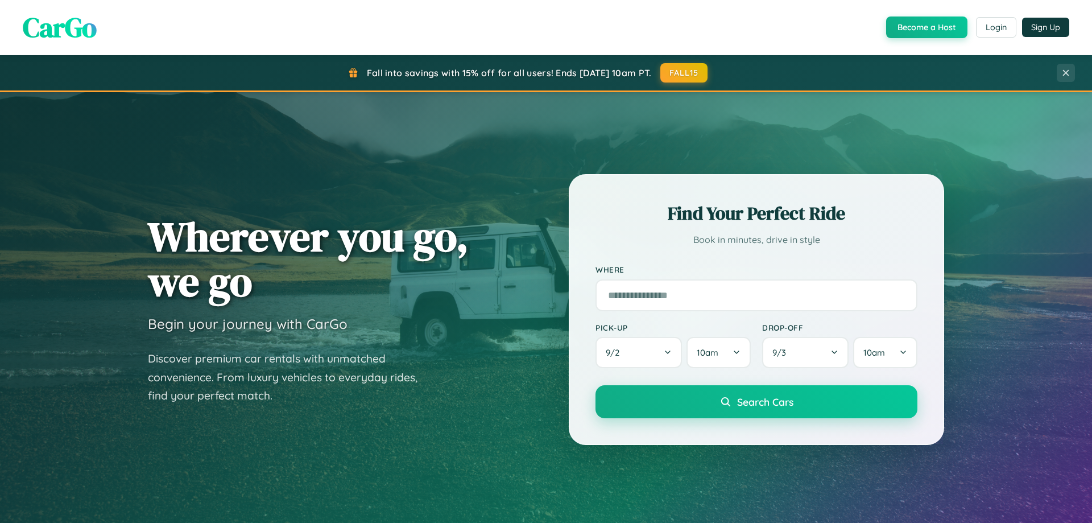 The width and height of the screenshot is (1092, 523). What do you see at coordinates (639, 352) in the screenshot?
I see `button: 9/2` at bounding box center [639, 352].